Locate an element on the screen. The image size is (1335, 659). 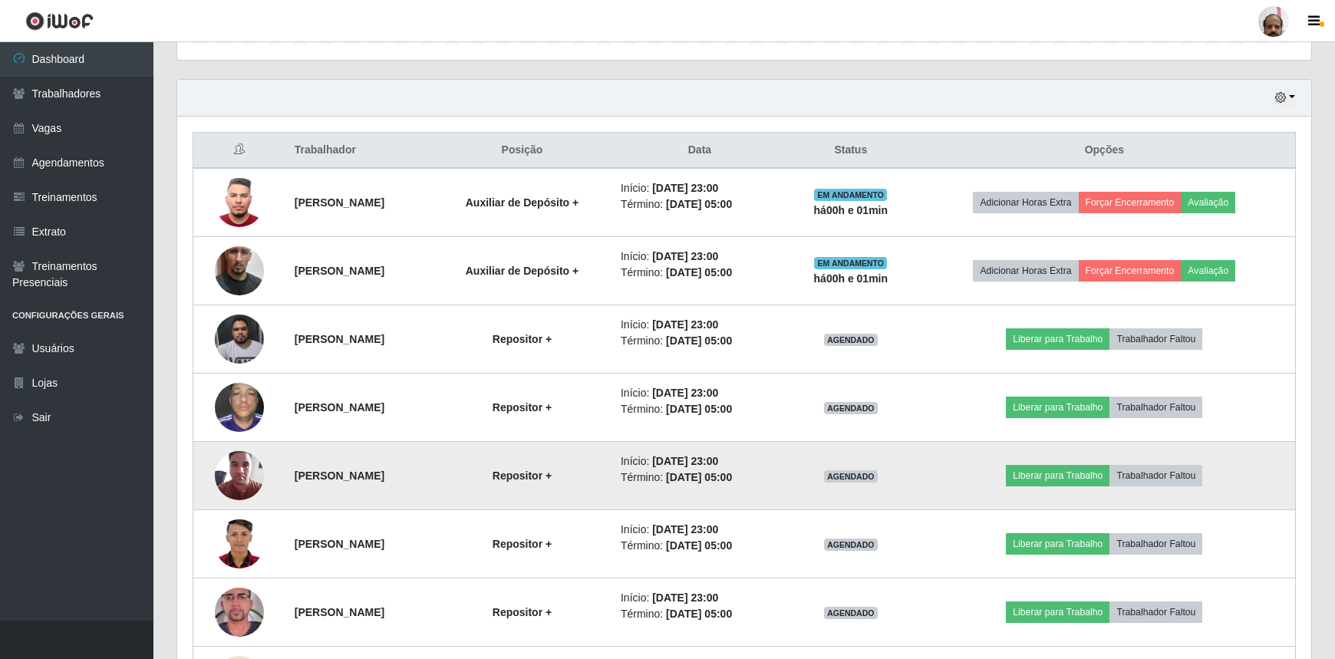
img: 1718553093069.jpeg is located at coordinates (239, 338).